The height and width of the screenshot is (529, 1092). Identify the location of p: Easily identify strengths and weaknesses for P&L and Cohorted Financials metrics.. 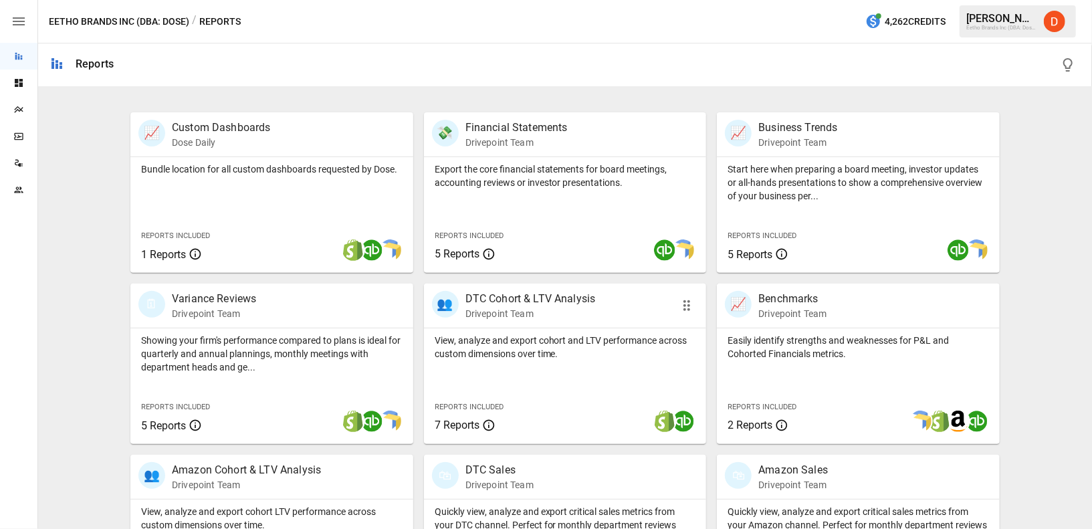
(858, 347).